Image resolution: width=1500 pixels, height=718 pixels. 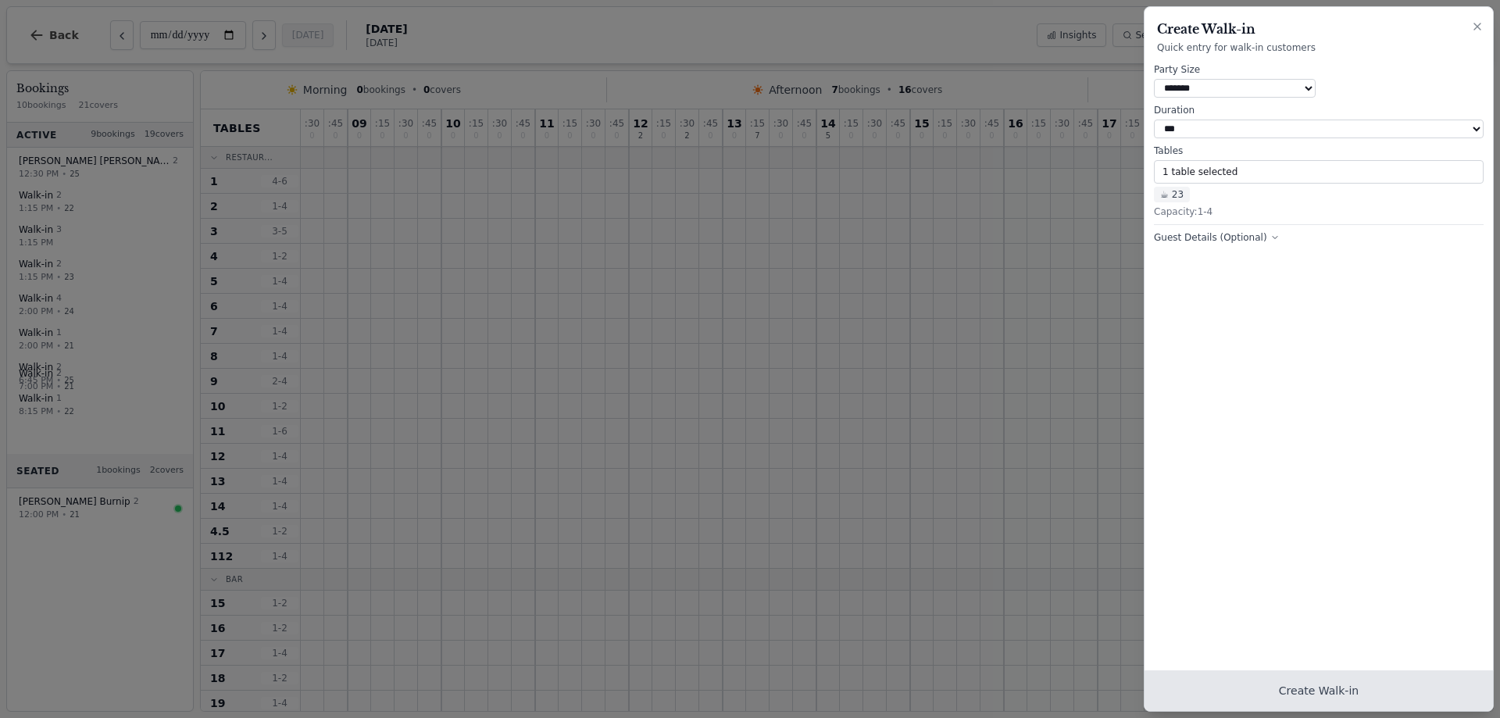 What do you see at coordinates (1319, 110) in the screenshot?
I see `label: Duration` at bounding box center [1319, 110].